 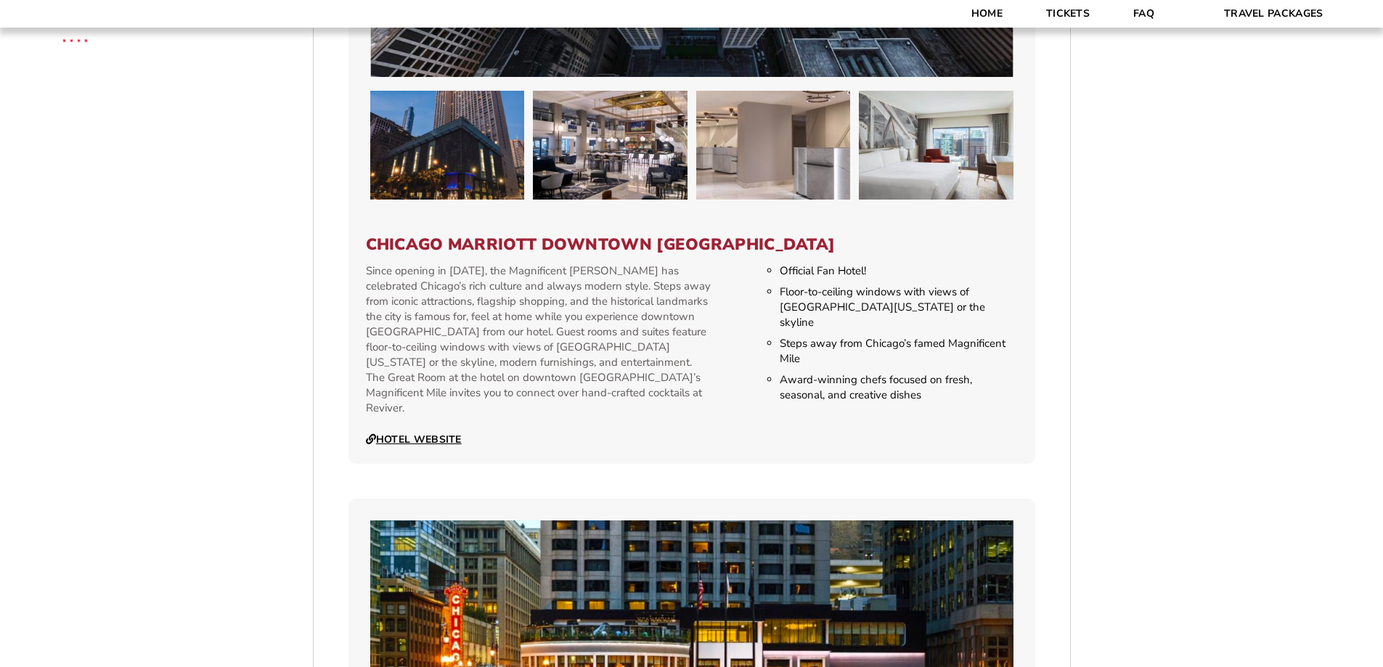 I want to click on li: Award-winning chefs focused on fresh, seasonal, and creative dishes, so click(x=898, y=388).